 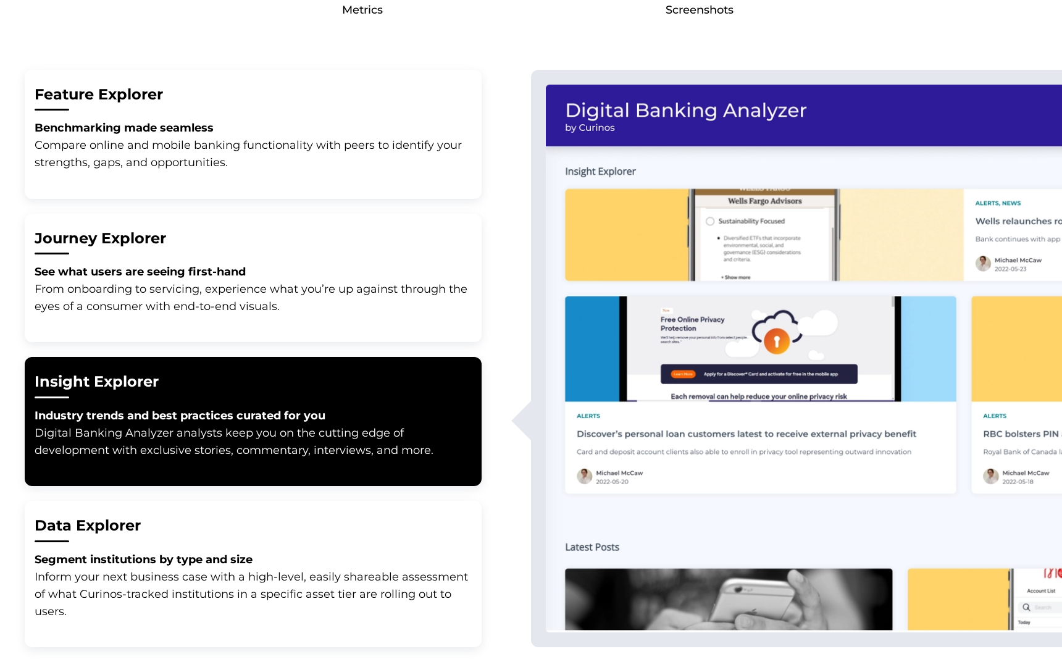 I want to click on p: Digital Banking Analyzer analysts keep you on the cutting edge of development with exclusive stor..., so click(x=253, y=433).